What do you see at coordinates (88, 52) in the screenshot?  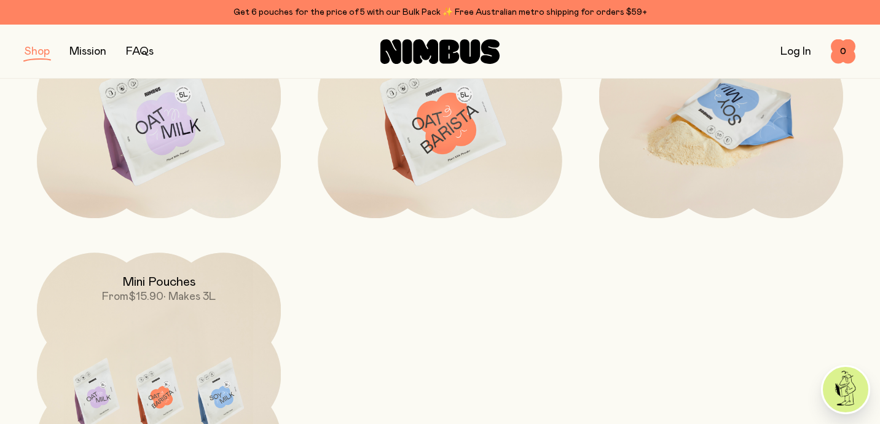 I see `a: Mission` at bounding box center [88, 52].